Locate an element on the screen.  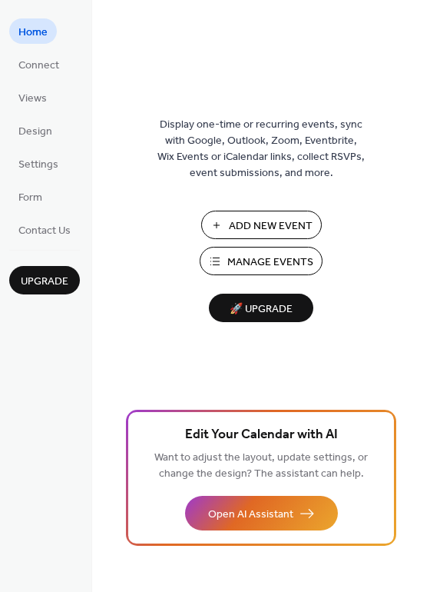
button: Add New Event is located at coordinates (261, 224).